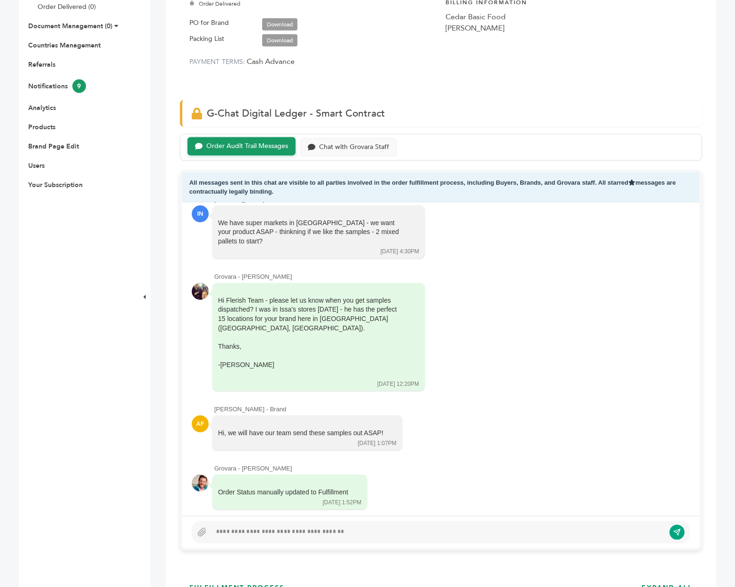 This screenshot has width=735, height=587. I want to click on div: AF, so click(200, 424).